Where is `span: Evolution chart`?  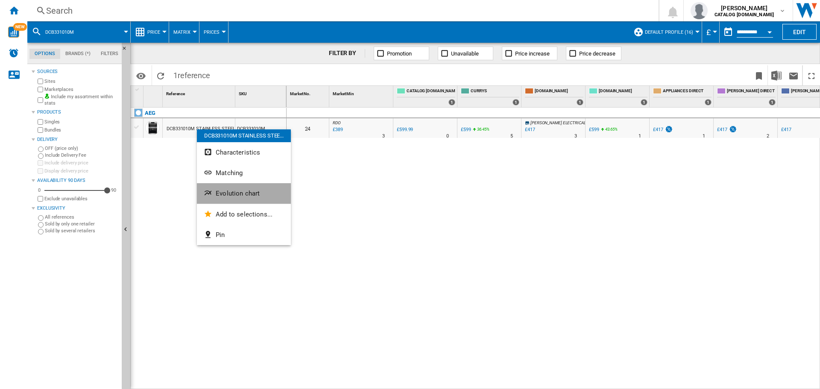
span: Evolution chart is located at coordinates (237, 193).